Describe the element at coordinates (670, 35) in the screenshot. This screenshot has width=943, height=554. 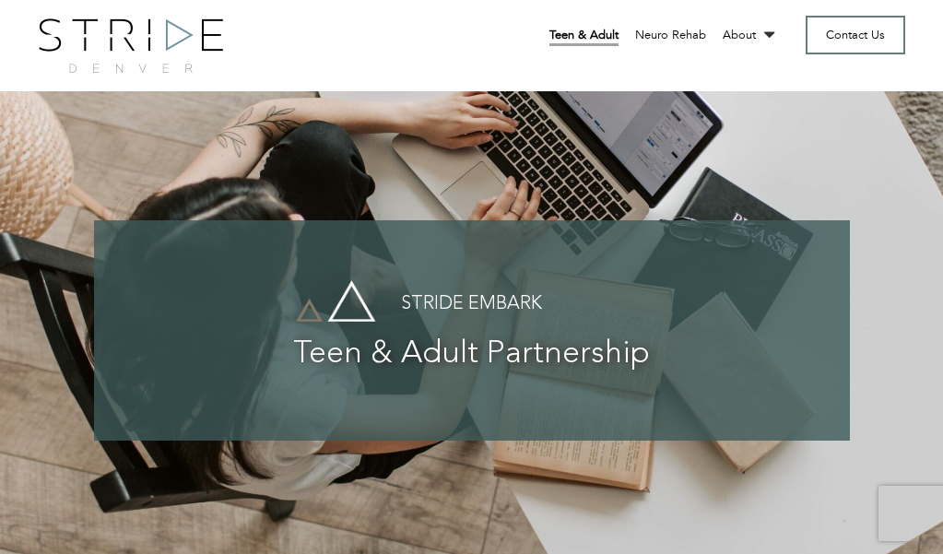
I see `a: Neuro Rehab` at that location.